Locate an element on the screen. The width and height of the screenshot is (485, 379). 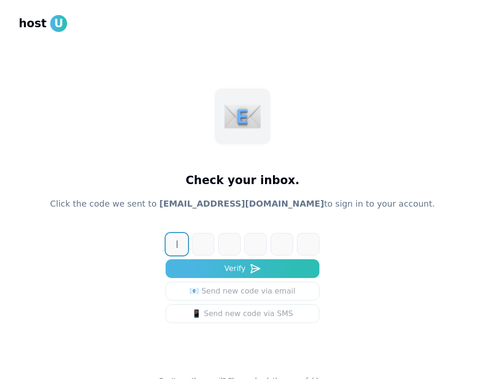
div: 📱 Send new code via SMS is located at coordinates (242, 314).